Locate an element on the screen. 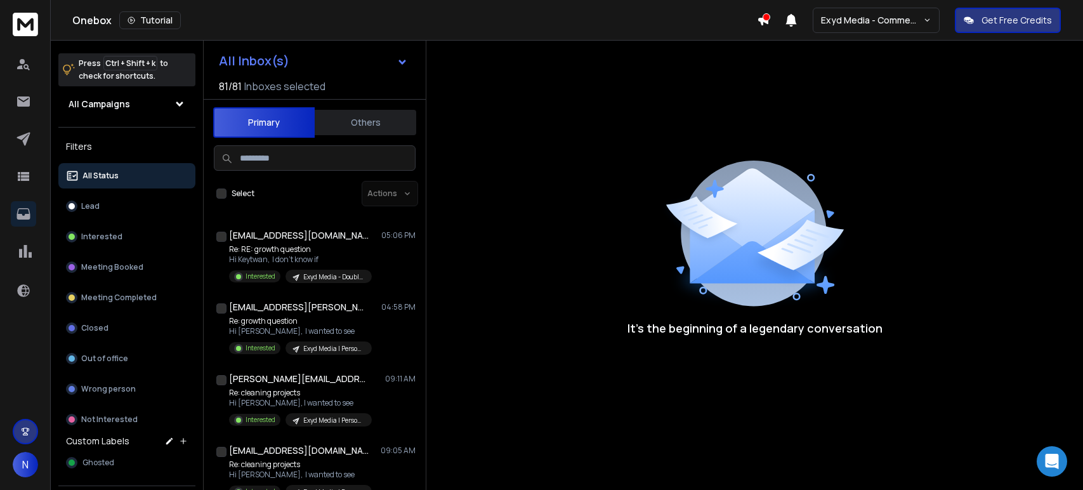  p: 04:58 PM is located at coordinates (398, 307).